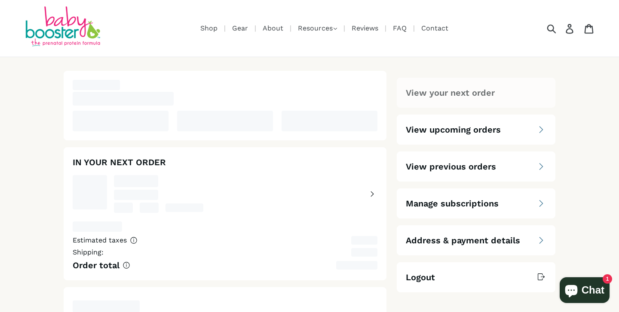  I want to click on a: View upcoming orders, so click(476, 130).